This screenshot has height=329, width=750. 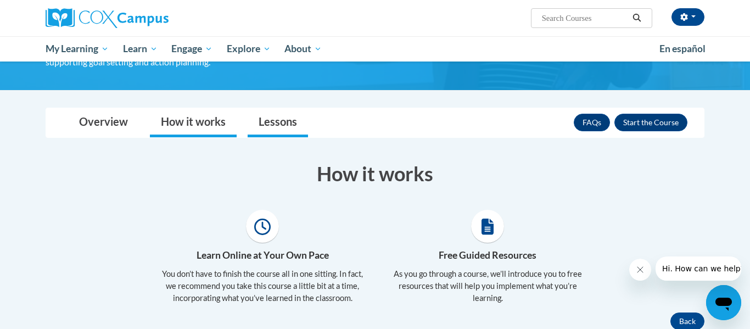 What do you see at coordinates (304, 49) in the screenshot?
I see `a: About` at bounding box center [304, 49].